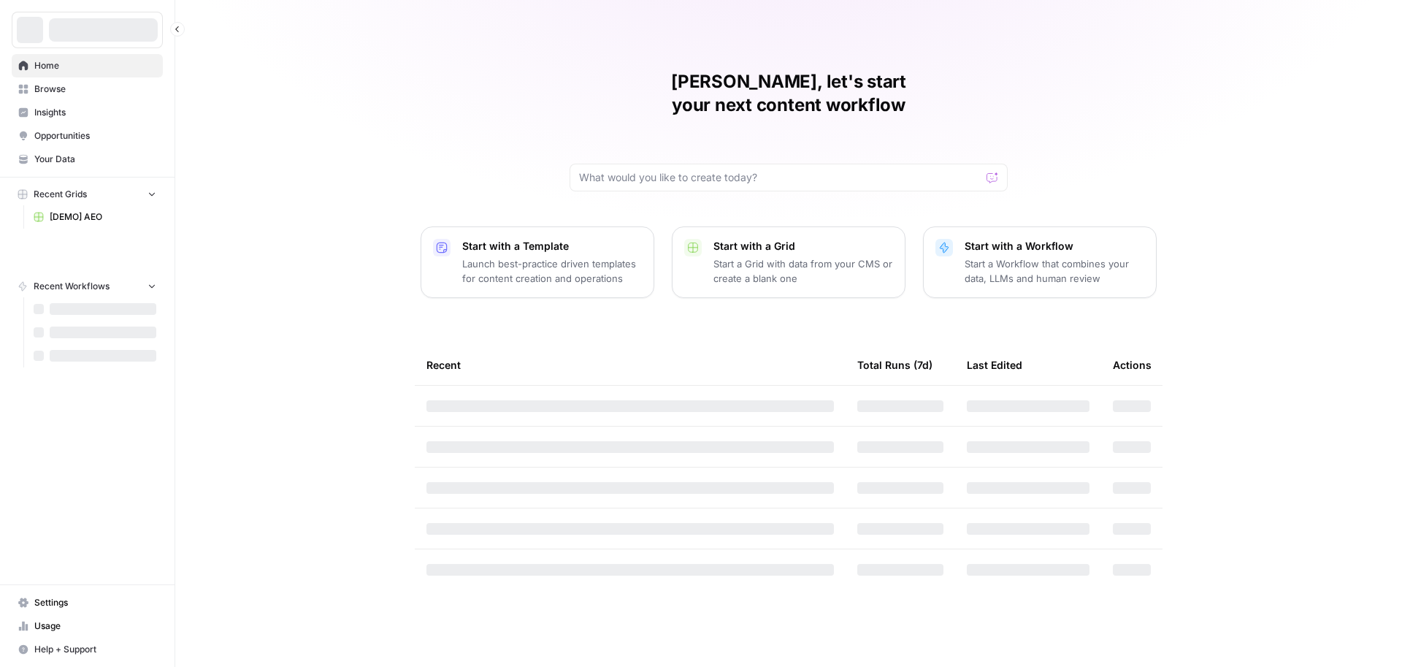  I want to click on button: Start with a WorkflowStart a Workflow that combines your data, LLMs and human review, so click(1040, 262).